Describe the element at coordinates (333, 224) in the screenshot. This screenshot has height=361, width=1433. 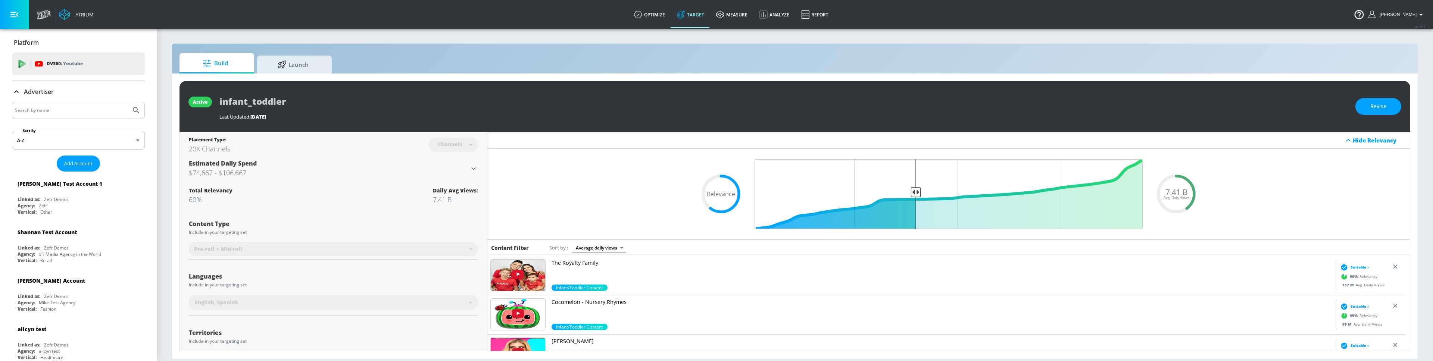
I see `div: Content Type` at that location.